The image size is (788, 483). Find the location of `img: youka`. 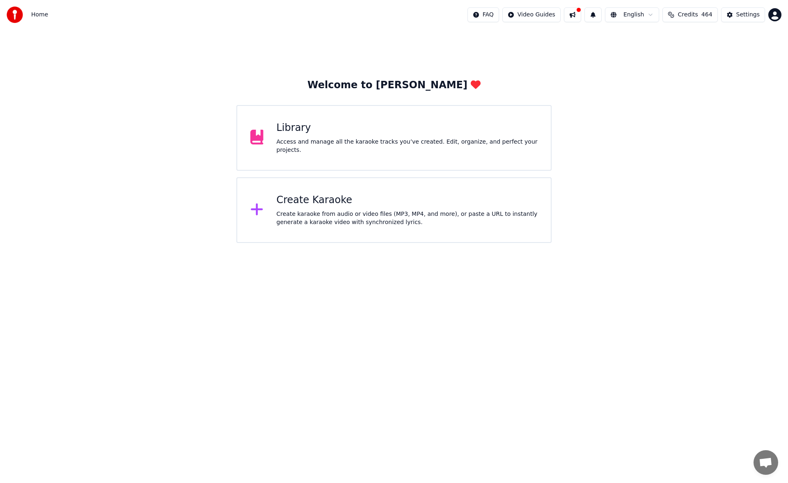

img: youka is located at coordinates (15, 15).